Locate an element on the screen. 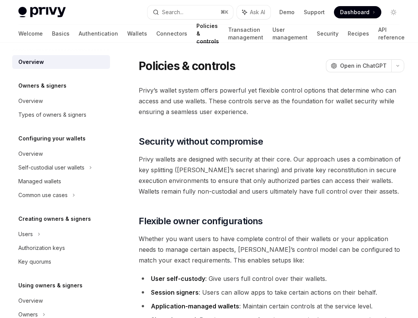  a: Support is located at coordinates (314, 12).